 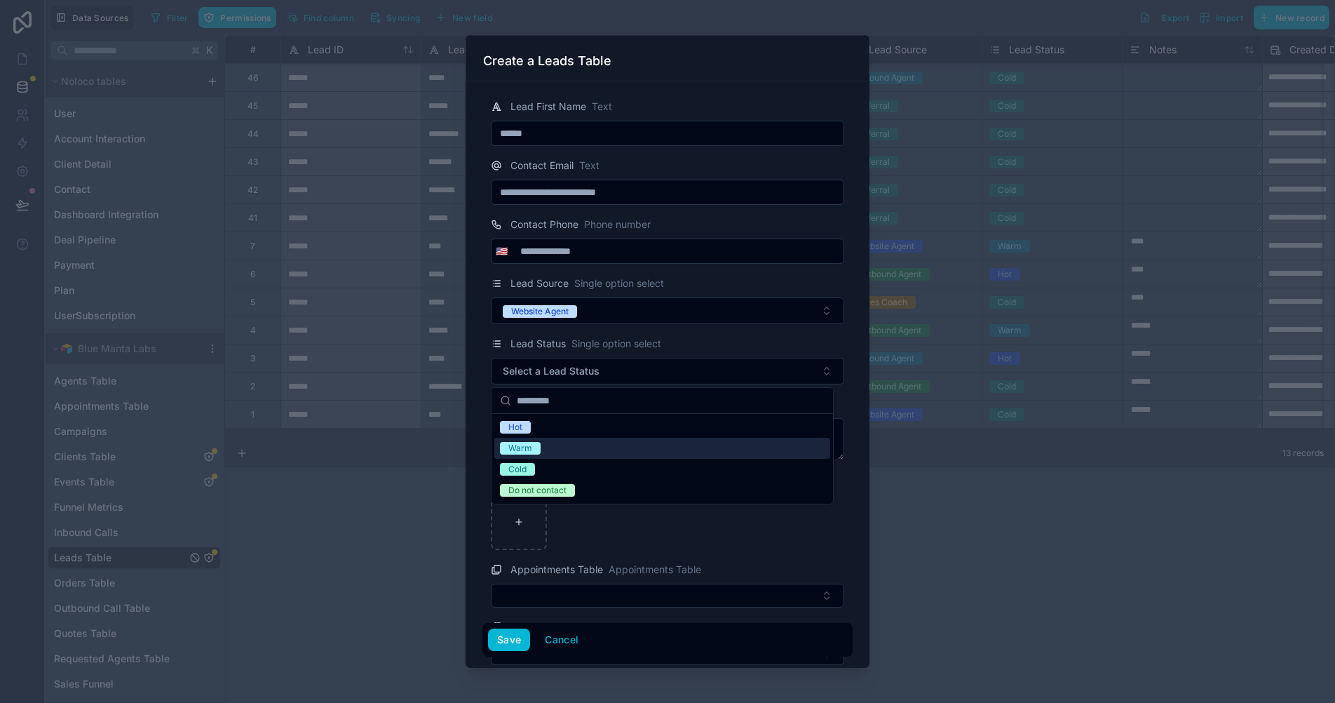 What do you see at coordinates (662, 459) in the screenshot?
I see `div: Suggestions` at bounding box center [662, 459].